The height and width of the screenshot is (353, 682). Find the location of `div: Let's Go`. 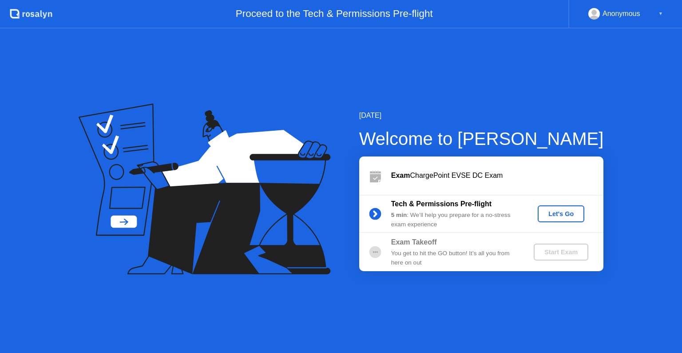

div: Let's Go is located at coordinates (561, 214).